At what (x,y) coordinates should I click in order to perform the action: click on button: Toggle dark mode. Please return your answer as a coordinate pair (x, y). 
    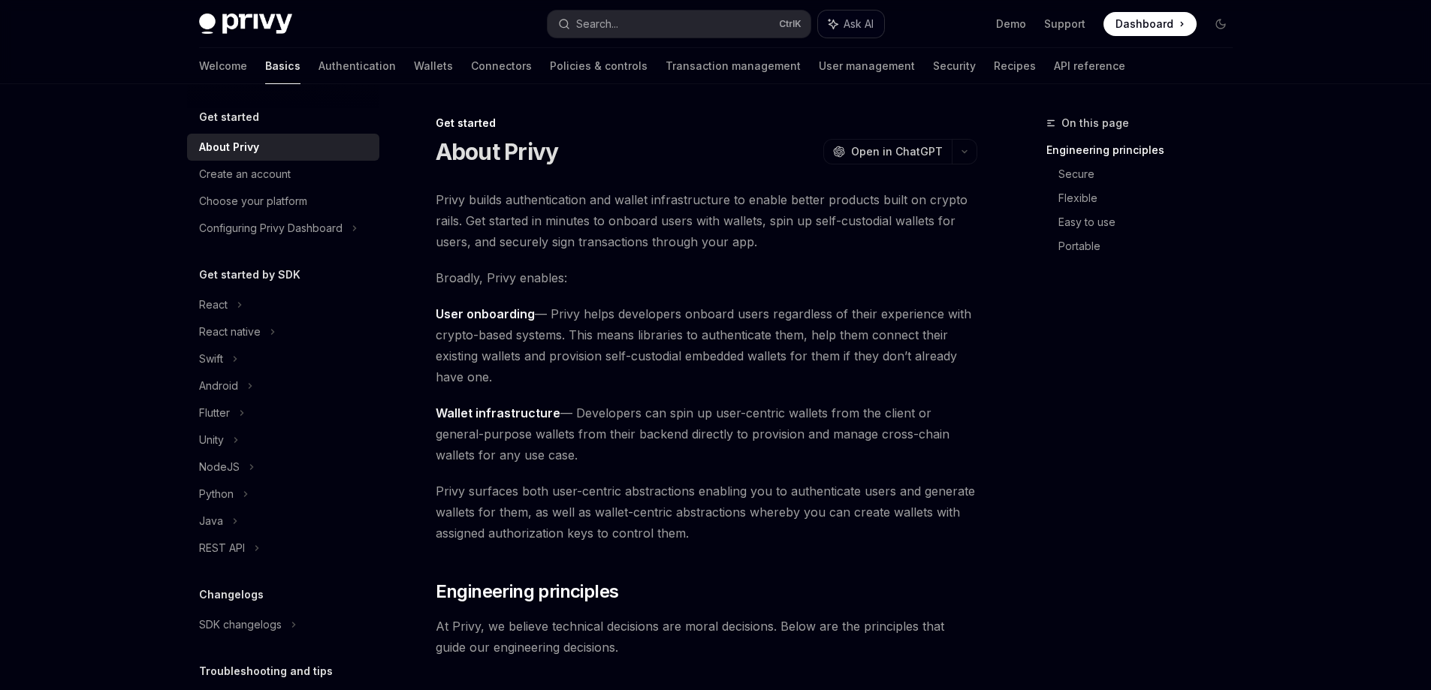
    Looking at the image, I should click on (1221, 24).